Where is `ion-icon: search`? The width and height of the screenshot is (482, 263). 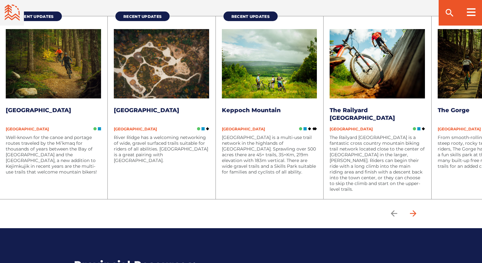 ion-icon: search is located at coordinates (450, 13).